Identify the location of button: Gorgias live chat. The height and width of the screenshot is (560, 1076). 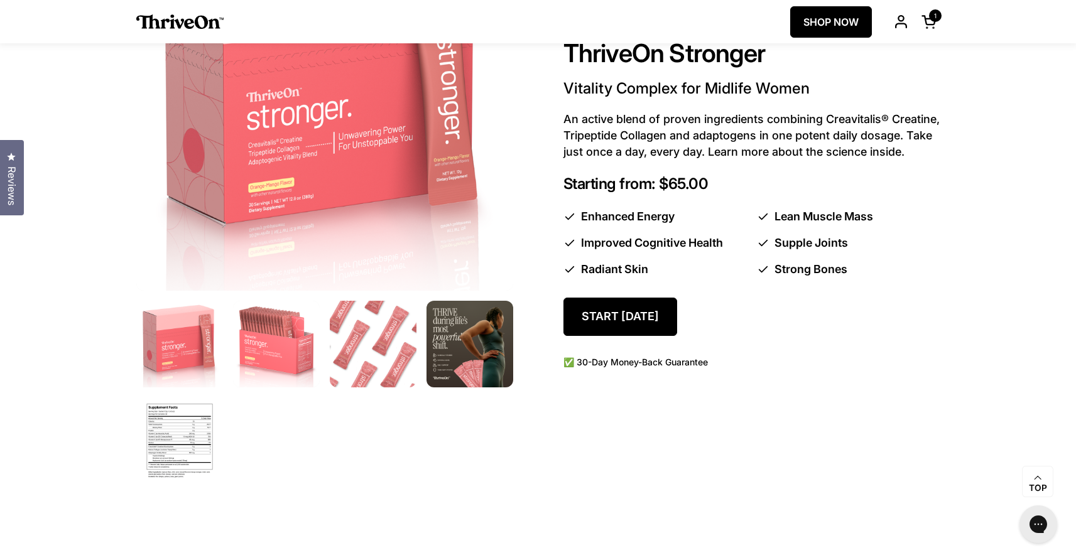
(25, 23).